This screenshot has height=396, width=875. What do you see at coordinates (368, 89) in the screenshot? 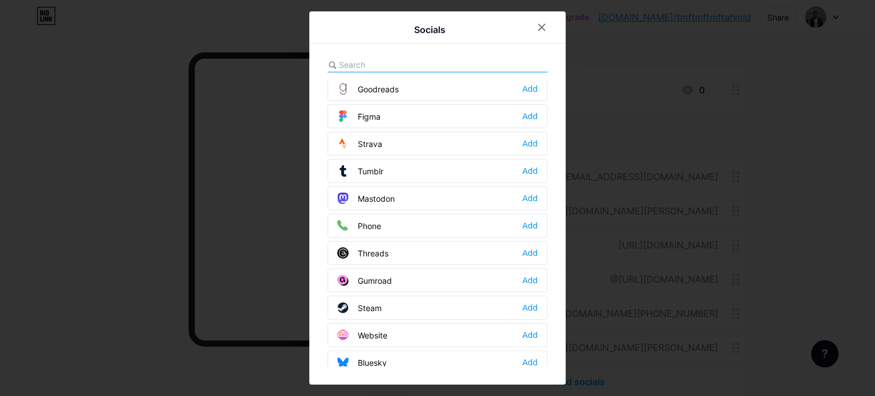
I see `div: Goodreads` at bounding box center [368, 89].